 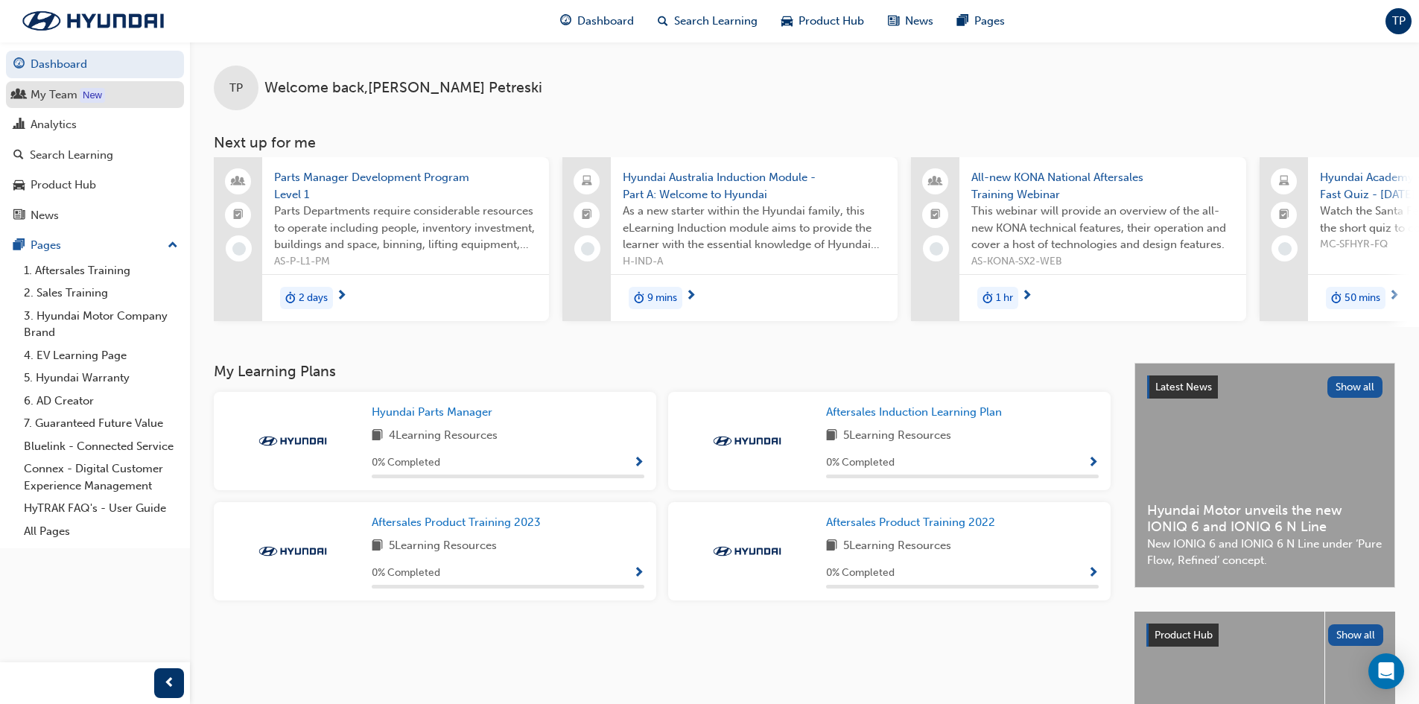 What do you see at coordinates (914, 412) in the screenshot?
I see `span: Aftersales Induction Learning Plan` at bounding box center [914, 412].